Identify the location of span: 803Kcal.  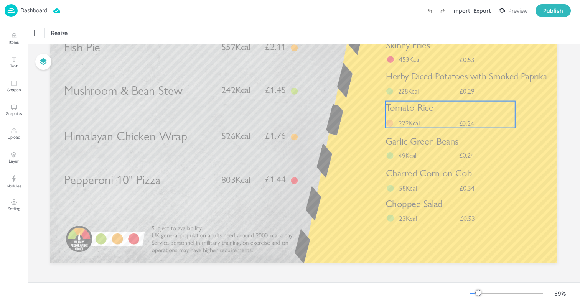
(236, 179).